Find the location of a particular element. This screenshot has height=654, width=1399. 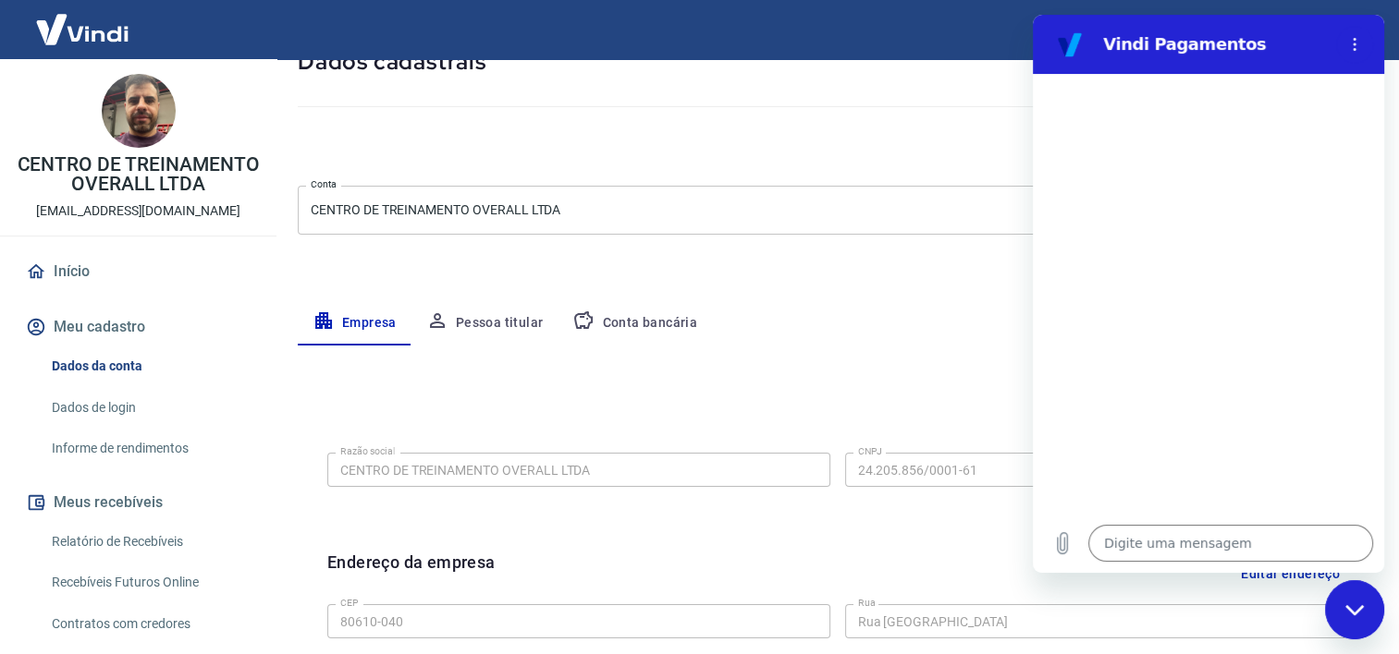

button: Menu de opções is located at coordinates (322, 30).